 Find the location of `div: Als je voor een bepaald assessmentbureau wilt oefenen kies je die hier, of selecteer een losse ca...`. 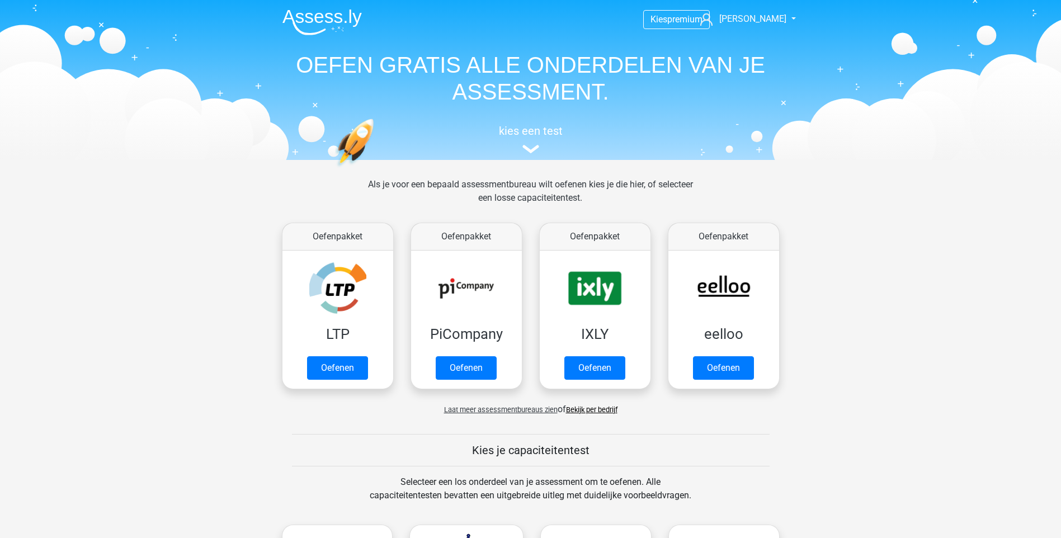

div: Als je voor een bepaald assessmentbureau wilt oefenen kies je die hier, of selecteer een losse ca... is located at coordinates (530, 198).